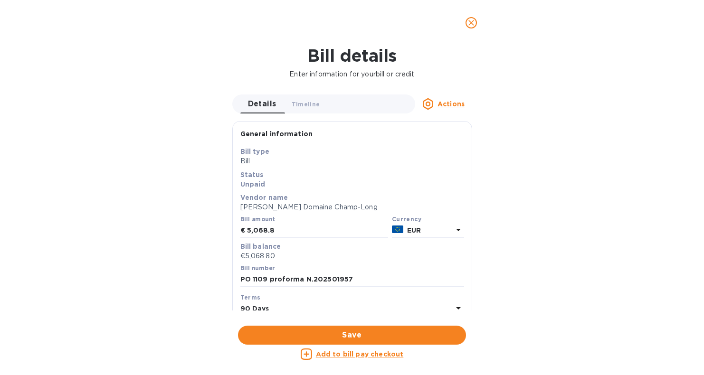  I want to click on b: Bill type, so click(255, 151).